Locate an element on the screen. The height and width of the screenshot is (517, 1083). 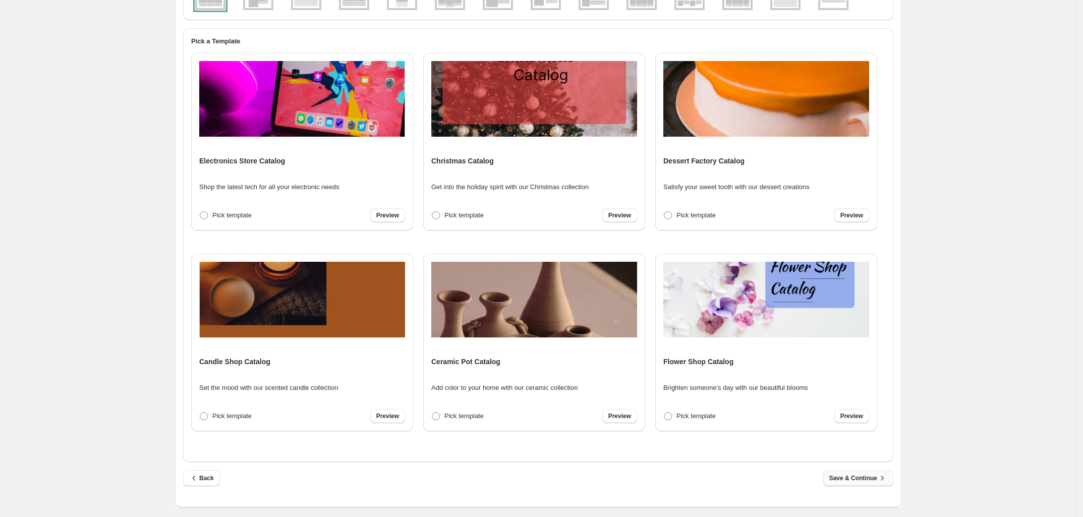
span: Save & Continue is located at coordinates (858, 478).